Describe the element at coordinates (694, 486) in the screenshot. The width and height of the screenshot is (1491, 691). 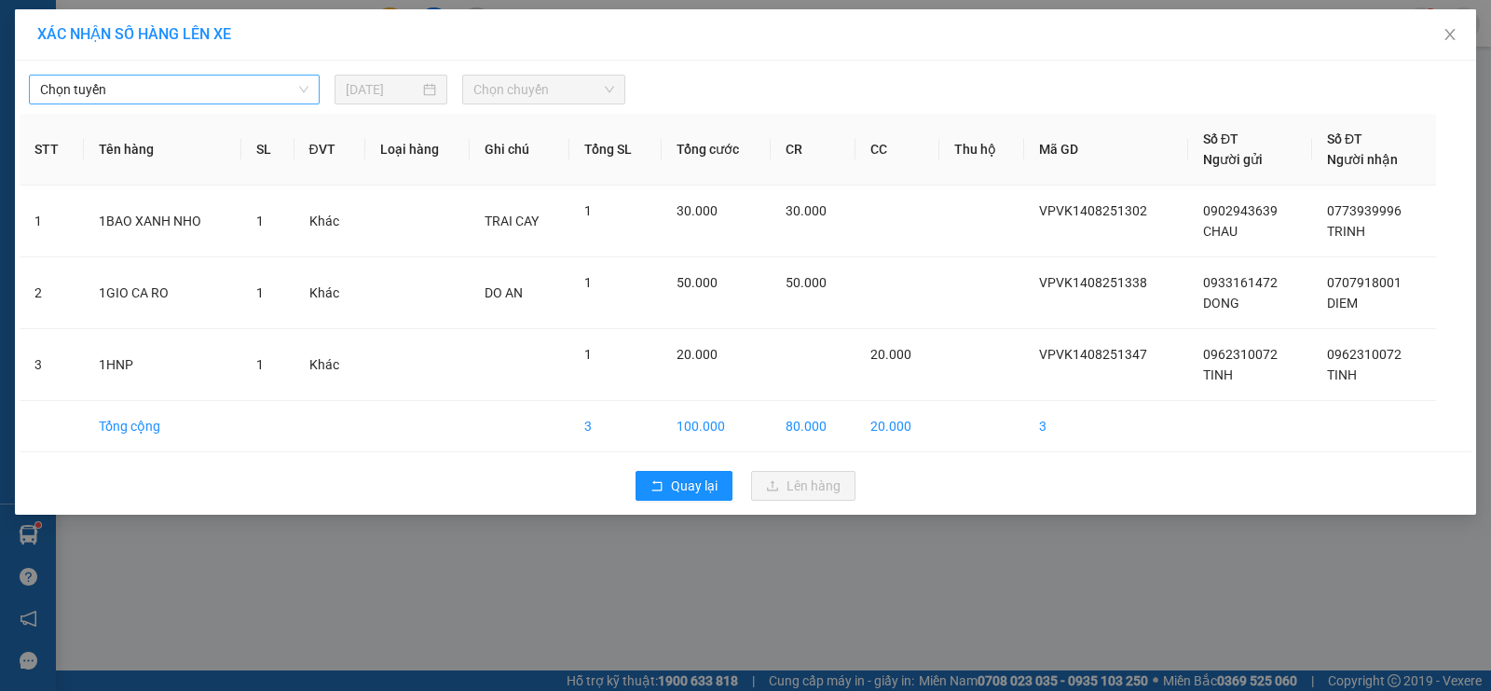
I see `span: Quay lại` at that location.